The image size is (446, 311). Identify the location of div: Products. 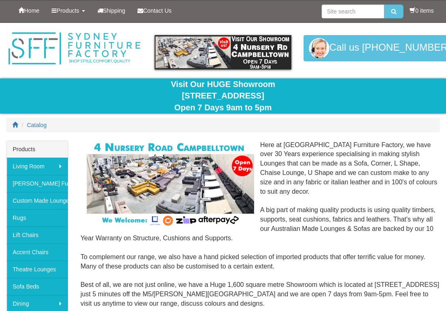
(37, 149).